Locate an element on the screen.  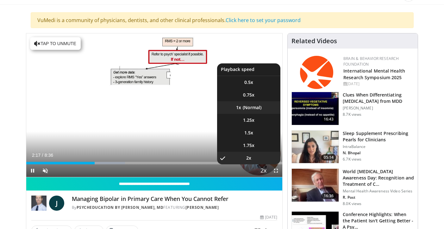
p: R. Post is located at coordinates (378, 198).